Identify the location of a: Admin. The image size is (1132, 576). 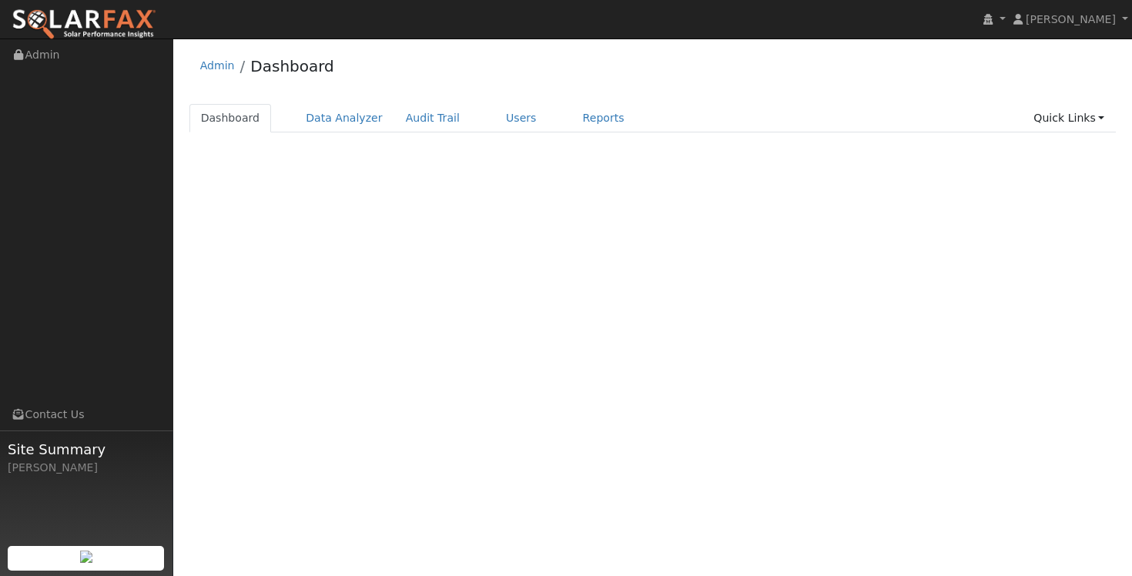
(217, 65).